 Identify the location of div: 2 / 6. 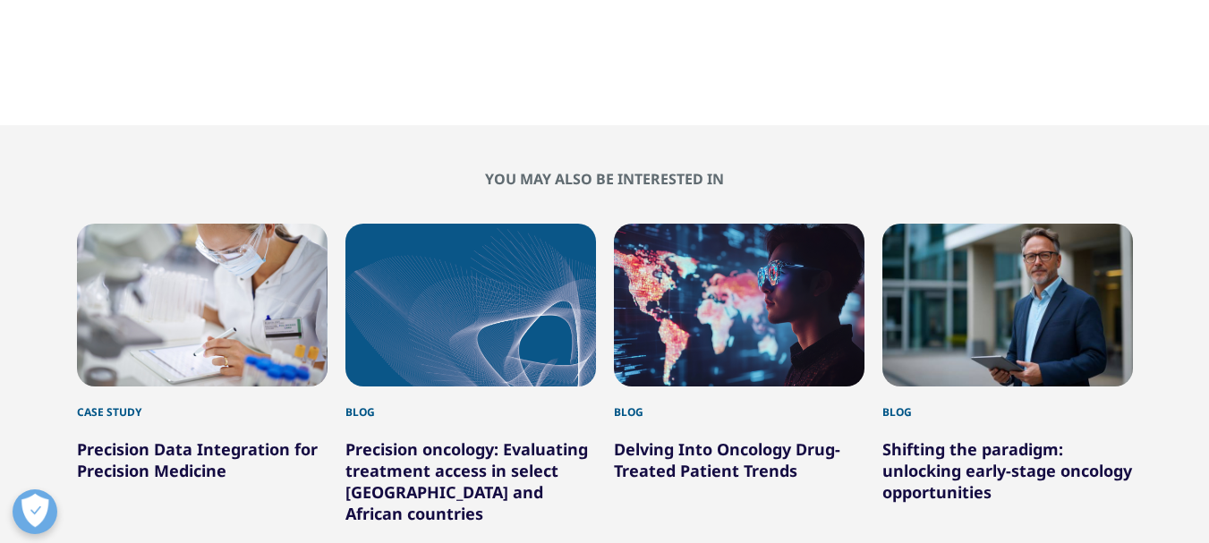
(471, 374).